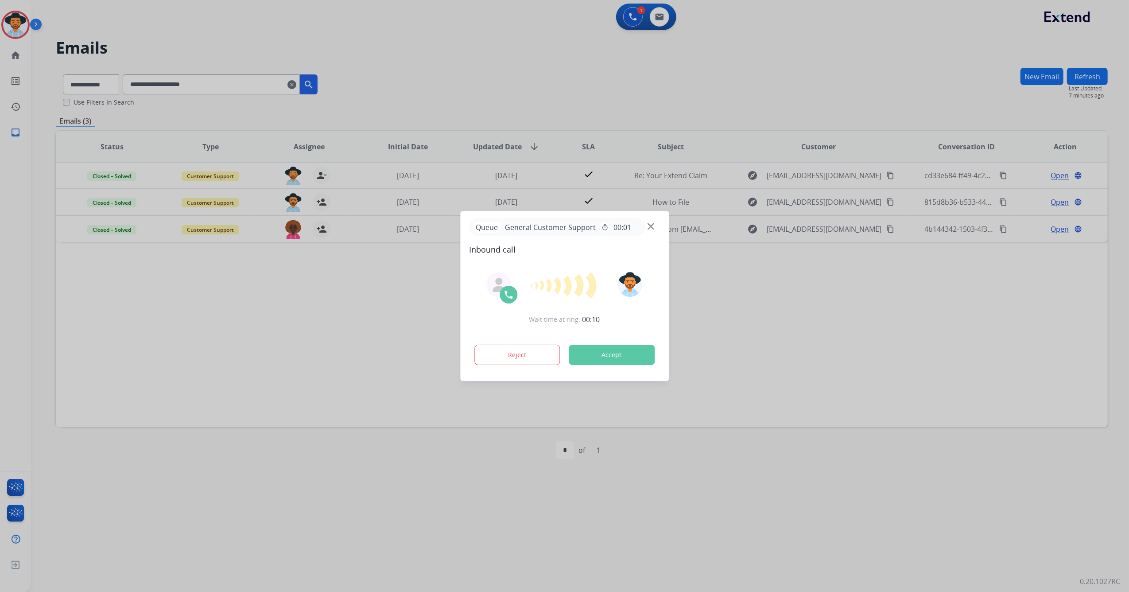 The height and width of the screenshot is (592, 1129). I want to click on button: Reject, so click(517, 355).